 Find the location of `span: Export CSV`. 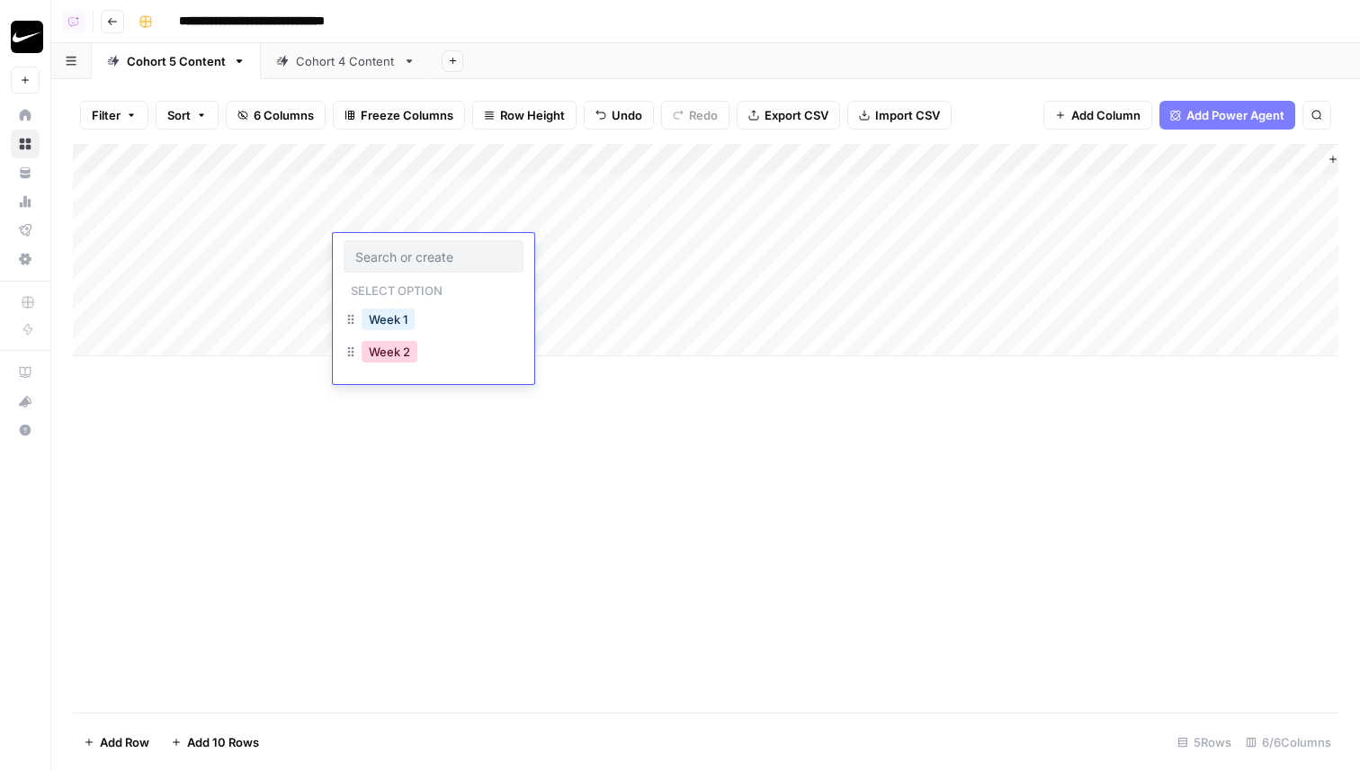

span: Export CSV is located at coordinates (796, 115).